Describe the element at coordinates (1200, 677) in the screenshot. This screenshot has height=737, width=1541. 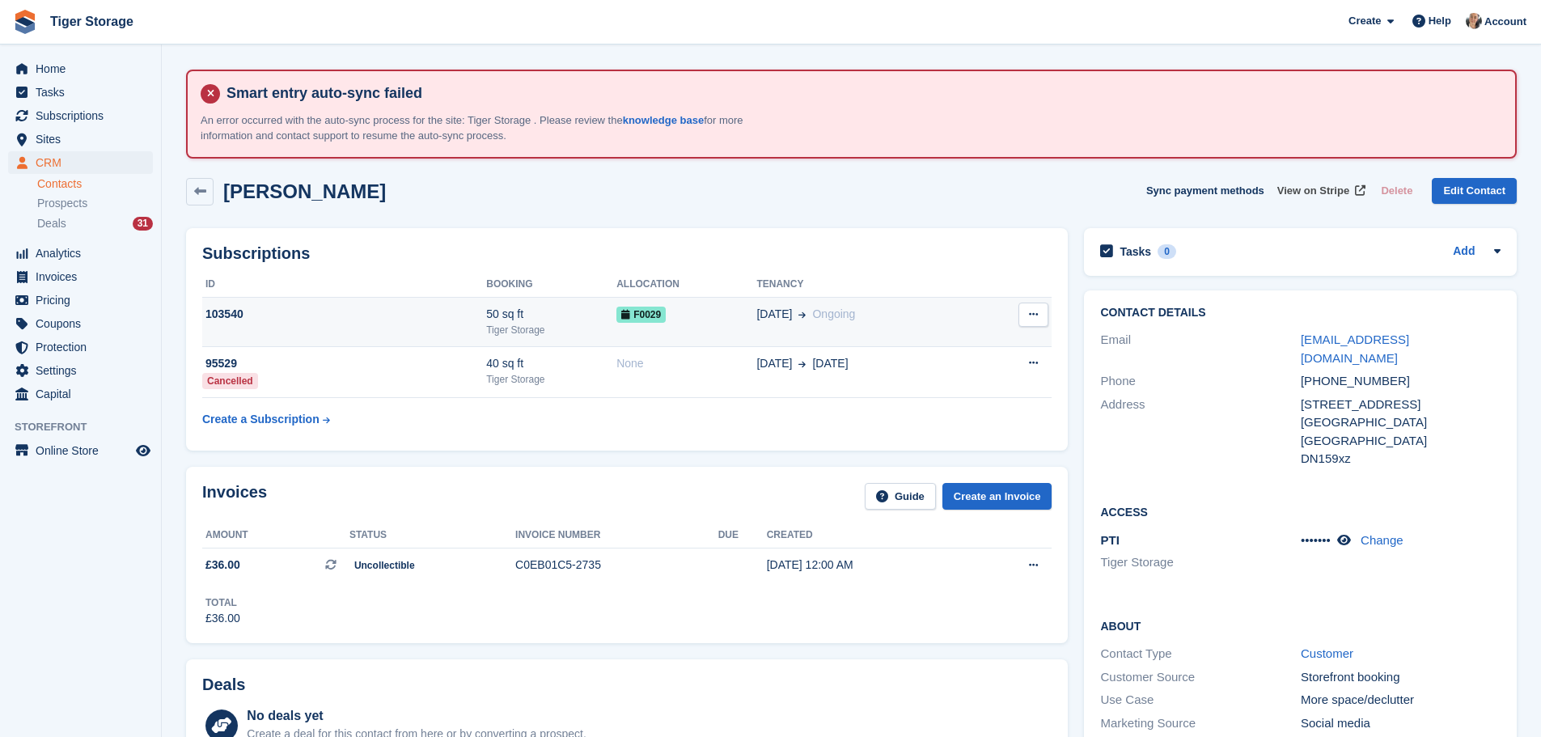
I see `div: Customer Source` at that location.